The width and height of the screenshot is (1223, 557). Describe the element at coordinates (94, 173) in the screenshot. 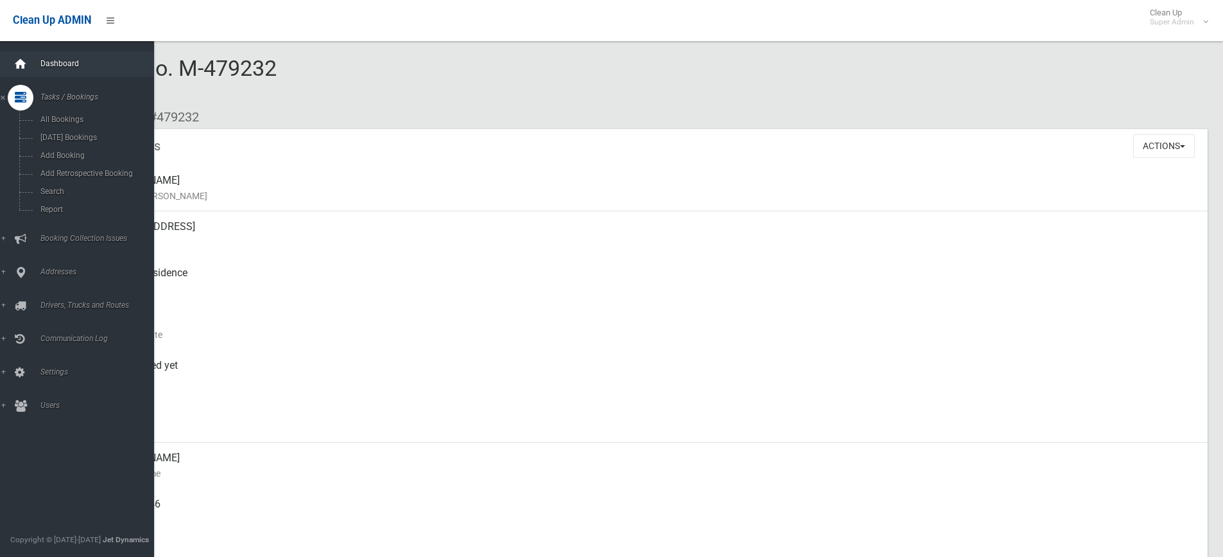

I see `span: Add Retrospective Booking` at that location.